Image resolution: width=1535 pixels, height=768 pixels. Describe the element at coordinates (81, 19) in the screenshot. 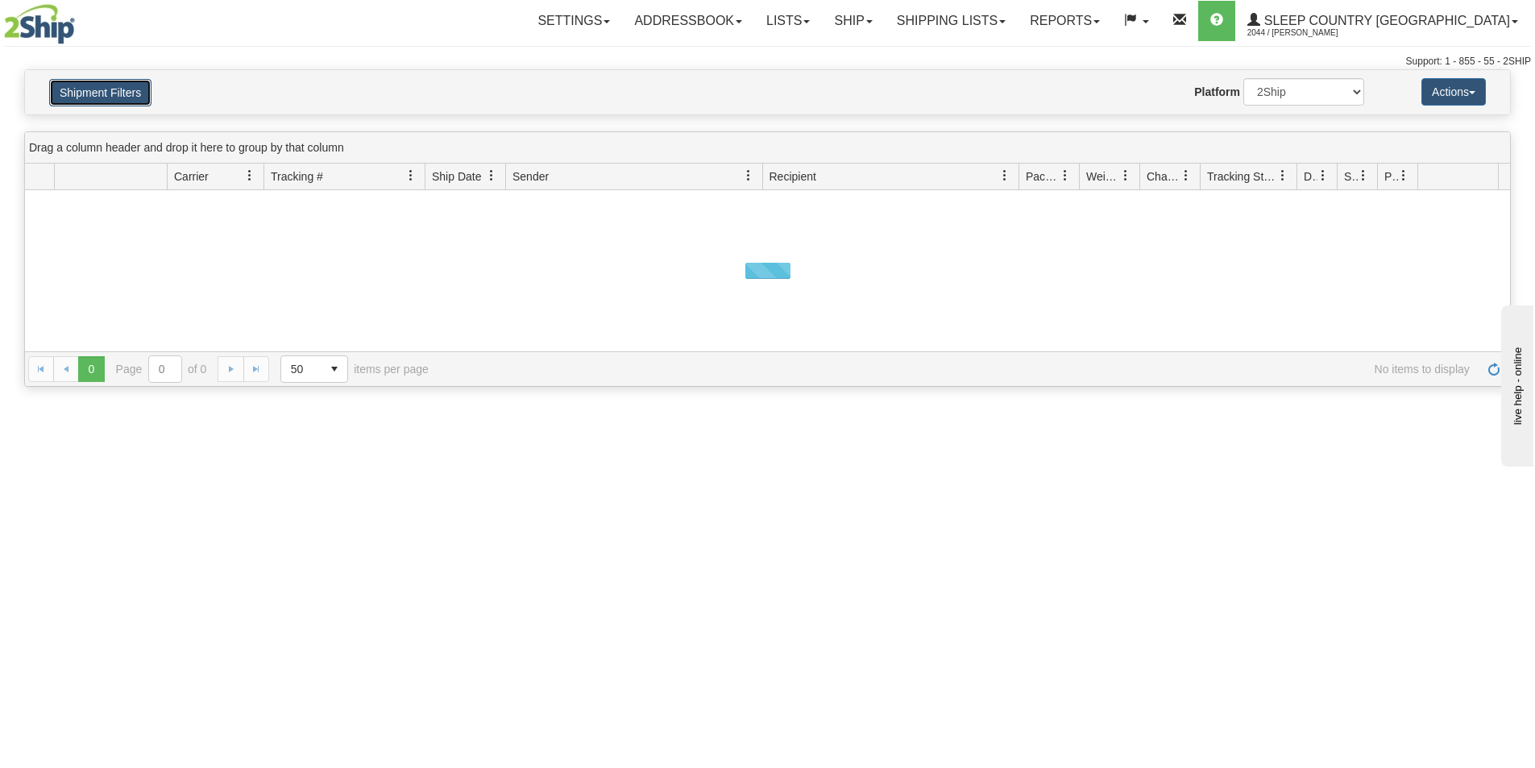

I see `div: live help - online` at that location.